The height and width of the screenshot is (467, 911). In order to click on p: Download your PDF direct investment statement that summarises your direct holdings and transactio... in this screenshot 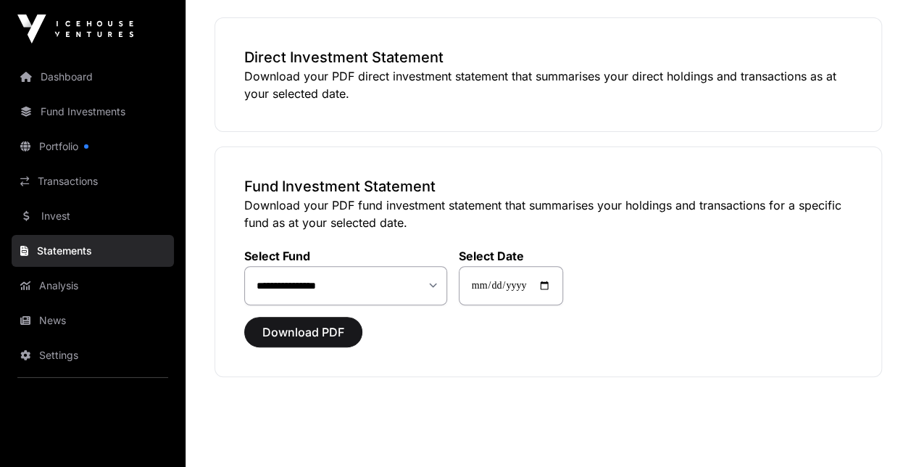, I will do `click(548, 85)`.